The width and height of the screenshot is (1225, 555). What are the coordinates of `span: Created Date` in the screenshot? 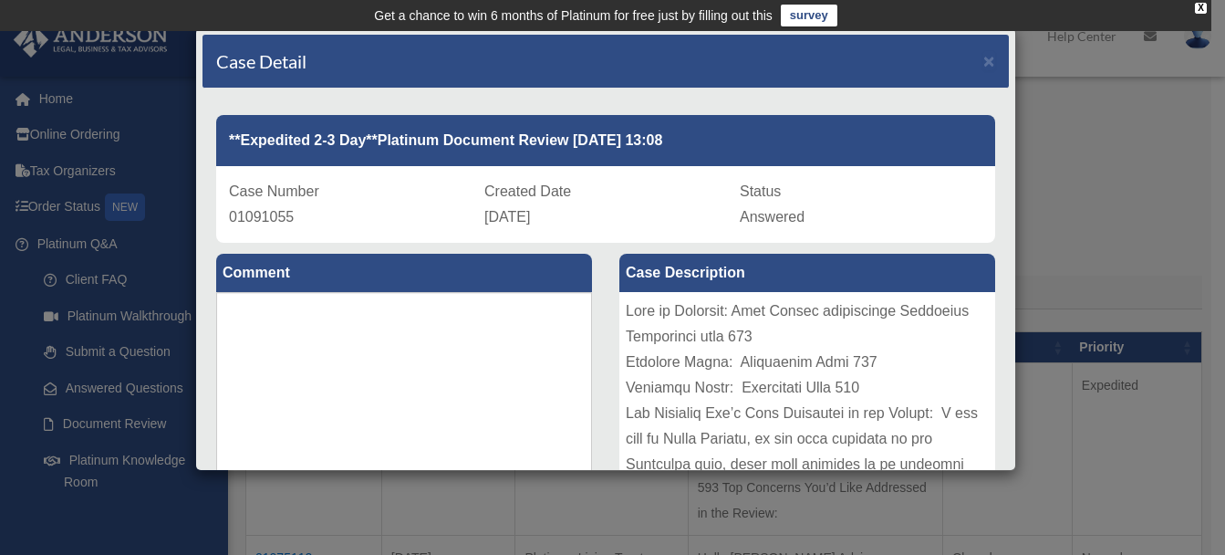 It's located at (527, 191).